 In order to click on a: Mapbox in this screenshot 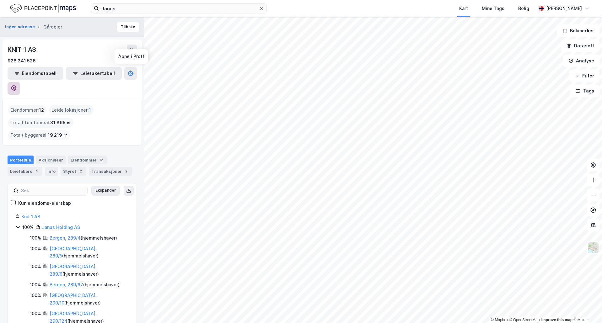, I will do `click(499, 320)`.